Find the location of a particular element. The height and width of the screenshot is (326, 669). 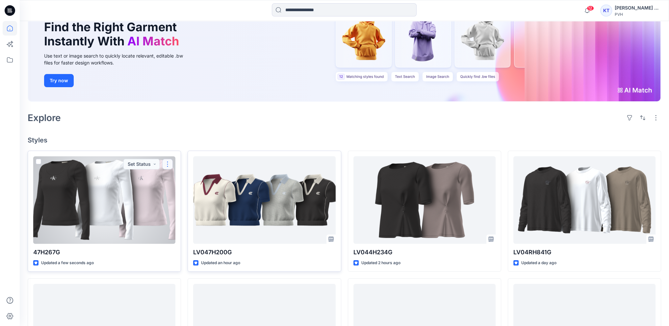

h4: Styles is located at coordinates (344, 140).